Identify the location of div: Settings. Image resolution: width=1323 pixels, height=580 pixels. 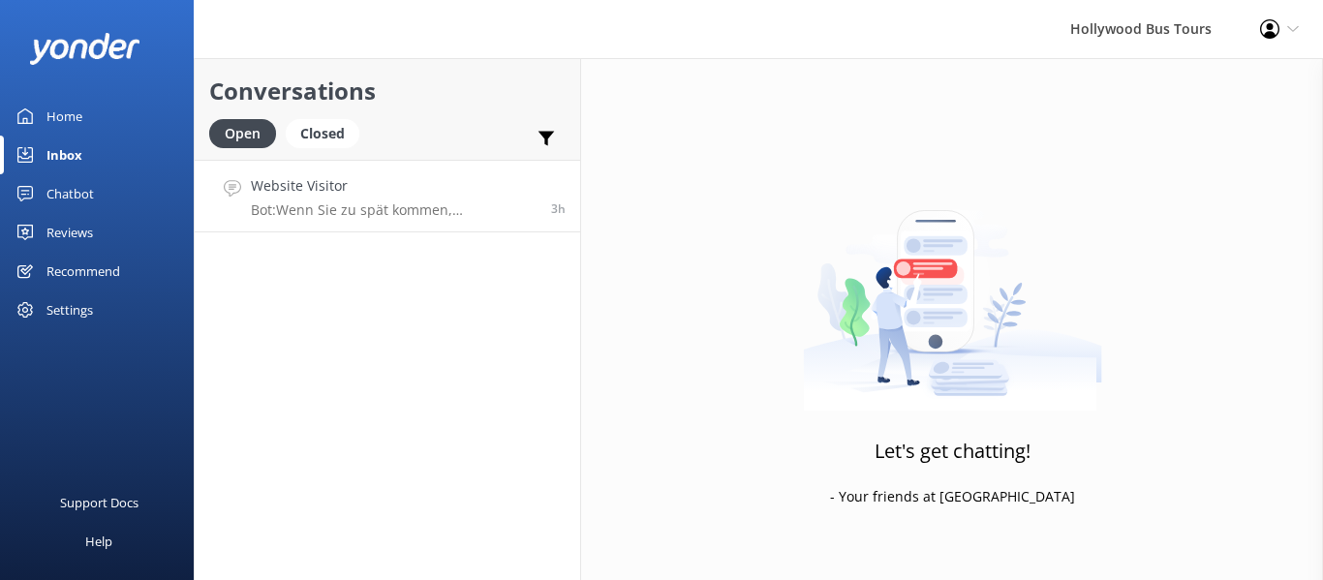
(70, 310).